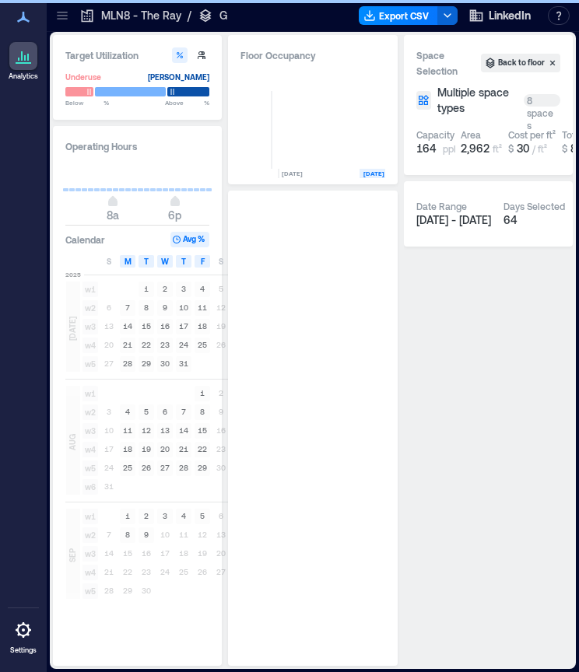 Image resolution: width=579 pixels, height=672 pixels. What do you see at coordinates (72, 556) in the screenshot?
I see `span: SEP` at bounding box center [72, 556].